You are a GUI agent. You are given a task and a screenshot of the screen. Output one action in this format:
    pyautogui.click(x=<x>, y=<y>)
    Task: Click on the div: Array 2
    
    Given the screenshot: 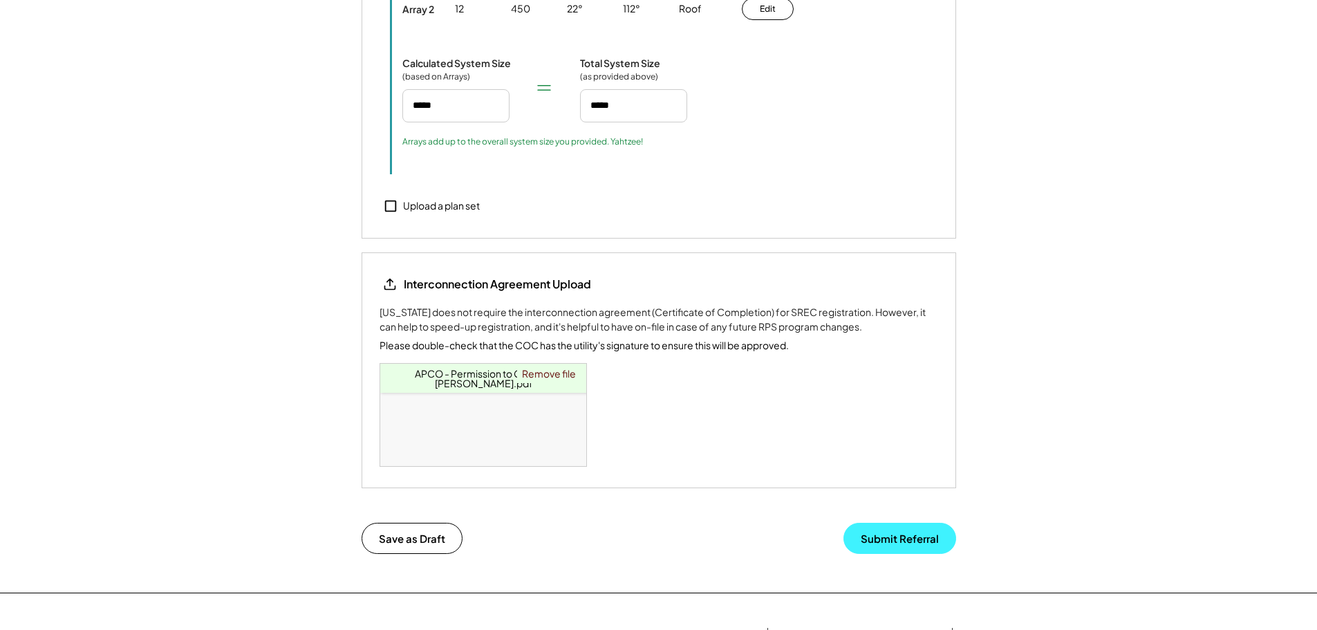 What is the action you would take?
    pyautogui.click(x=418, y=9)
    